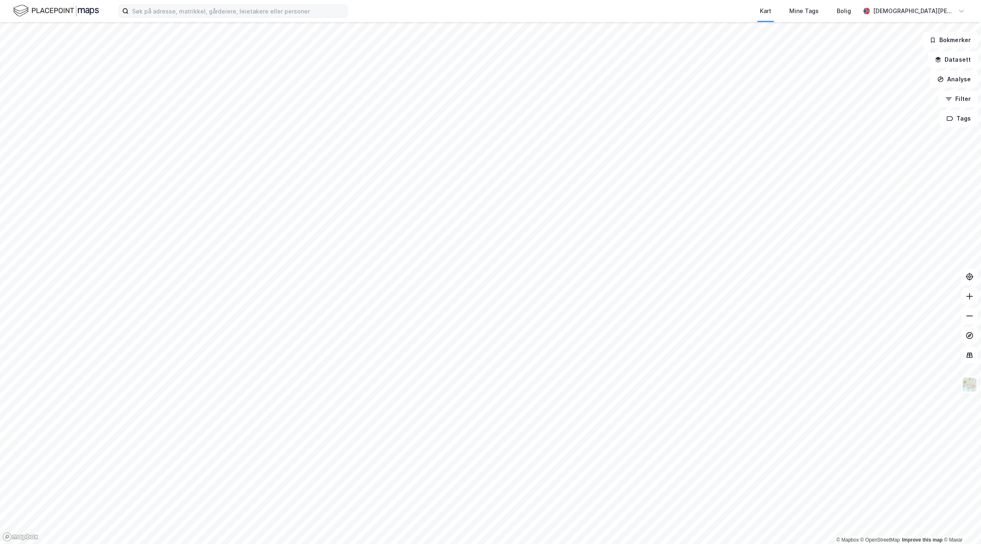 The width and height of the screenshot is (981, 544). I want to click on input: Søk på adresse, matrikkel, gårdeiere, leietakere eller personer, so click(238, 11).